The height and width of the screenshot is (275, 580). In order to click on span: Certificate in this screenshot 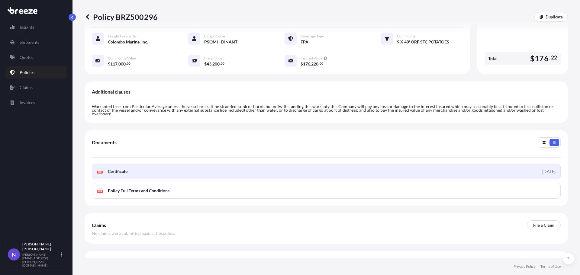, I will do `click(118, 172)`.